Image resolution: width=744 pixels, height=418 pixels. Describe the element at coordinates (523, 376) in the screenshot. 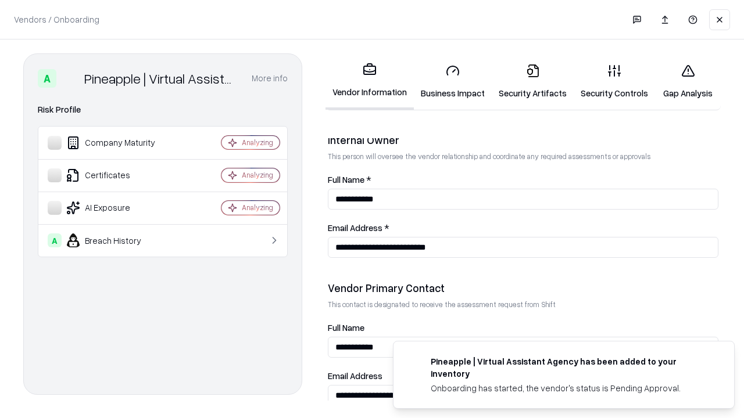

I see `label: Email Address` at that location.